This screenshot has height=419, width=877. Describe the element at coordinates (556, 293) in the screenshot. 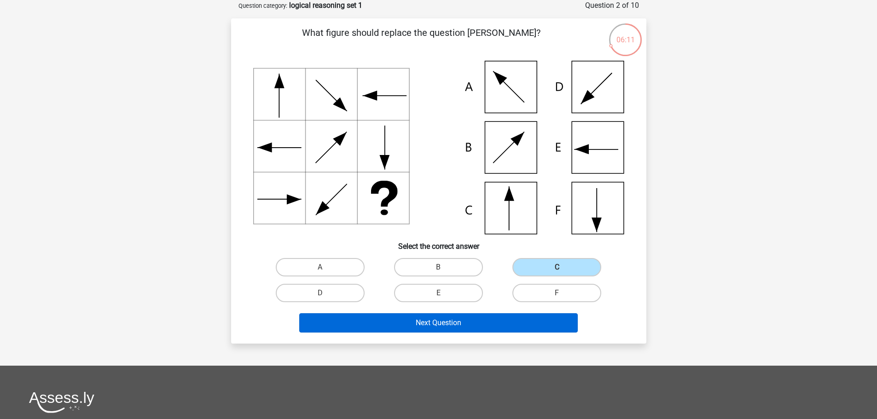

I see `label: F` at that location.